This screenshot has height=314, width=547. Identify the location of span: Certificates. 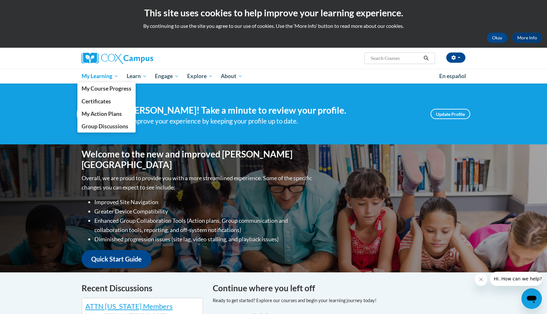
(96, 101).